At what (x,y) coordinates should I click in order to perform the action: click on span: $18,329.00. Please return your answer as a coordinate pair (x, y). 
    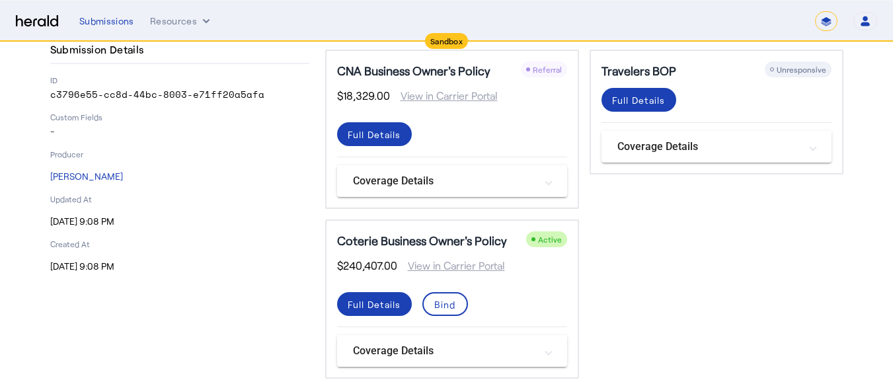
    Looking at the image, I should click on (363, 96).